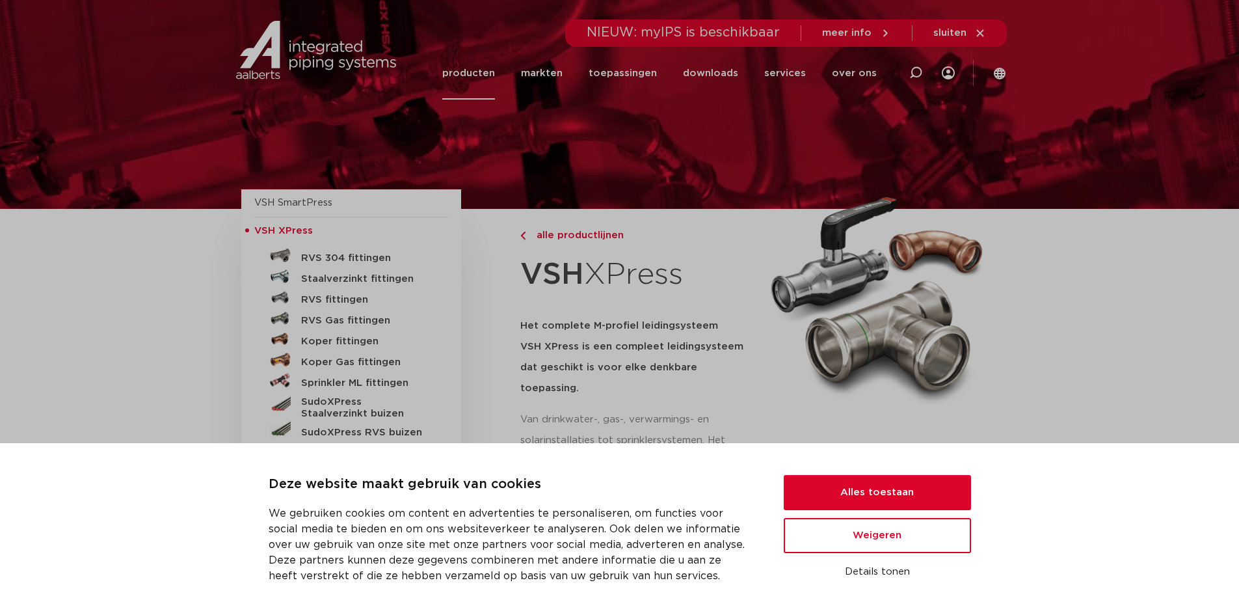 The image size is (1239, 615). Describe the element at coordinates (878, 535) in the screenshot. I see `button: Weigeren` at that location.